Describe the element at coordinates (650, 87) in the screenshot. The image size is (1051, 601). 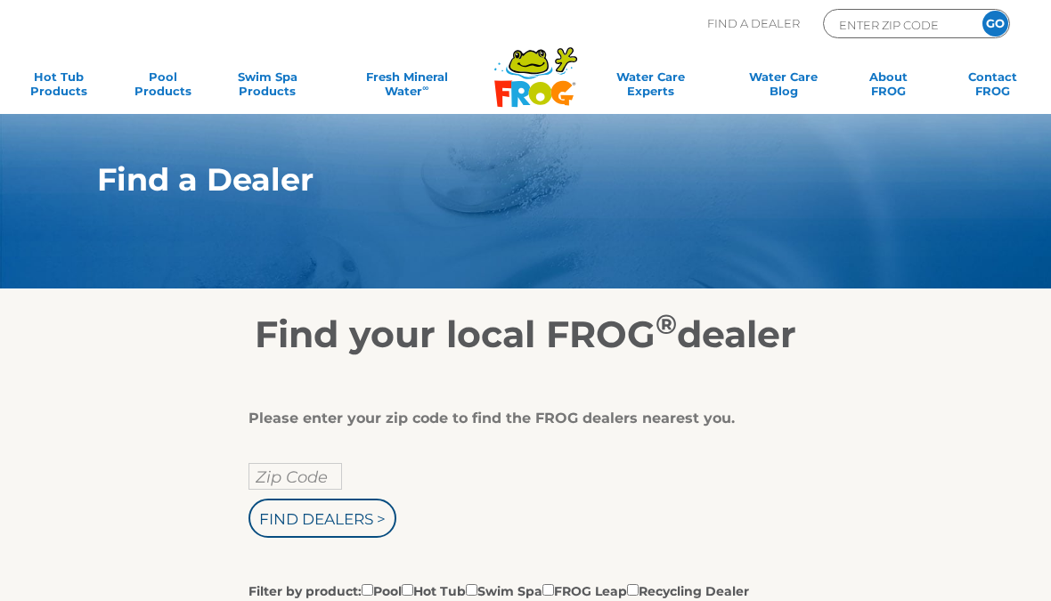
I see `a: Water CareExperts` at that location.